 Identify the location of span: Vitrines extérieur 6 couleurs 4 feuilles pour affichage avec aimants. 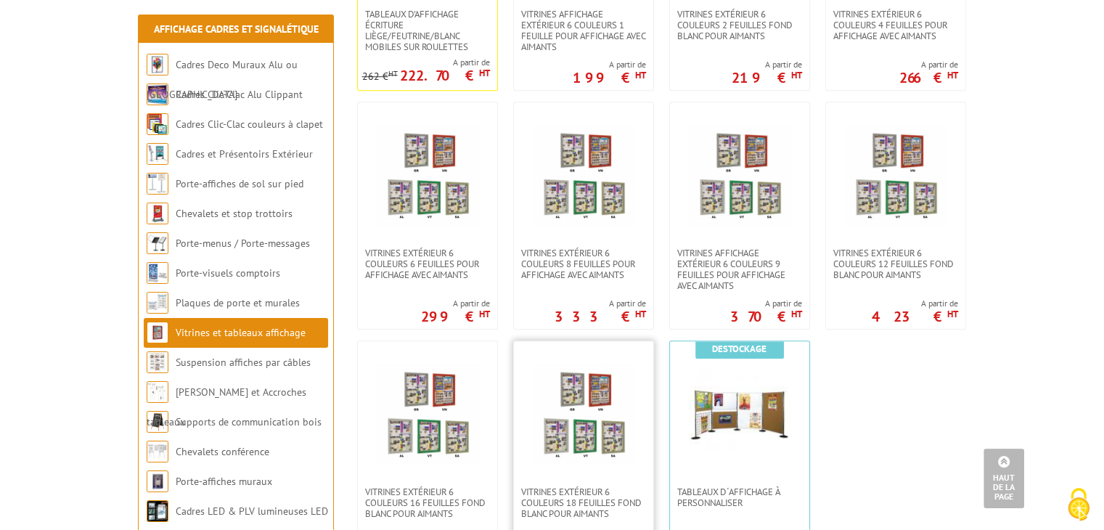
(895, 25).